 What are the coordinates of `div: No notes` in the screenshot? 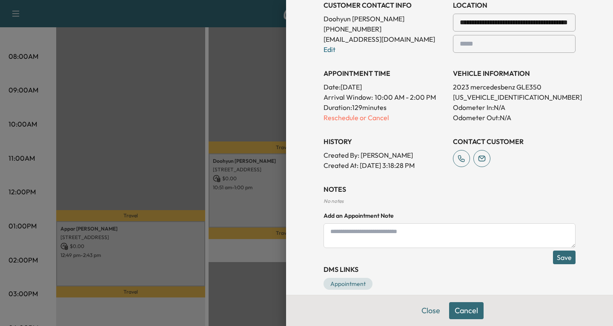 It's located at (449, 201).